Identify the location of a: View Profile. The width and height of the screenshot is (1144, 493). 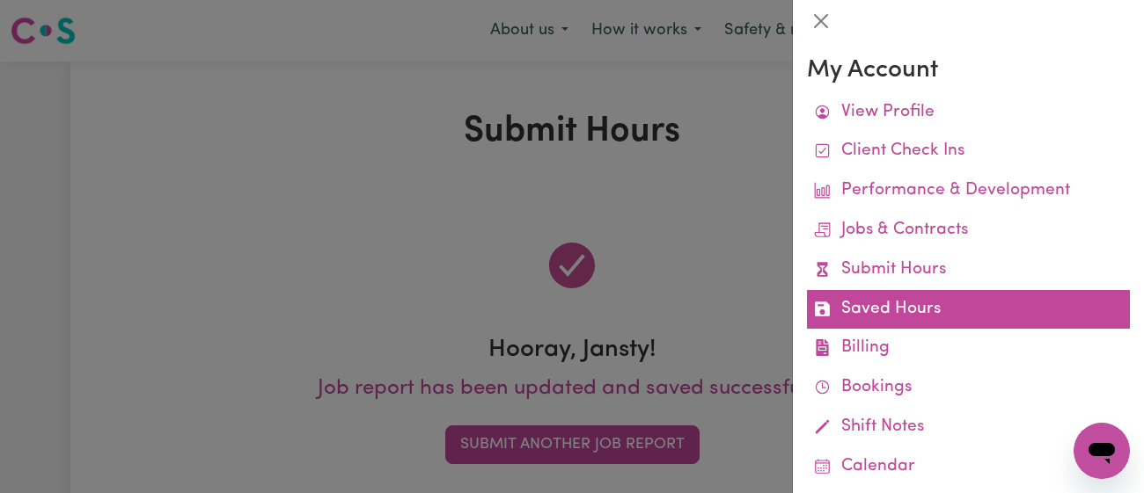
(968, 113).